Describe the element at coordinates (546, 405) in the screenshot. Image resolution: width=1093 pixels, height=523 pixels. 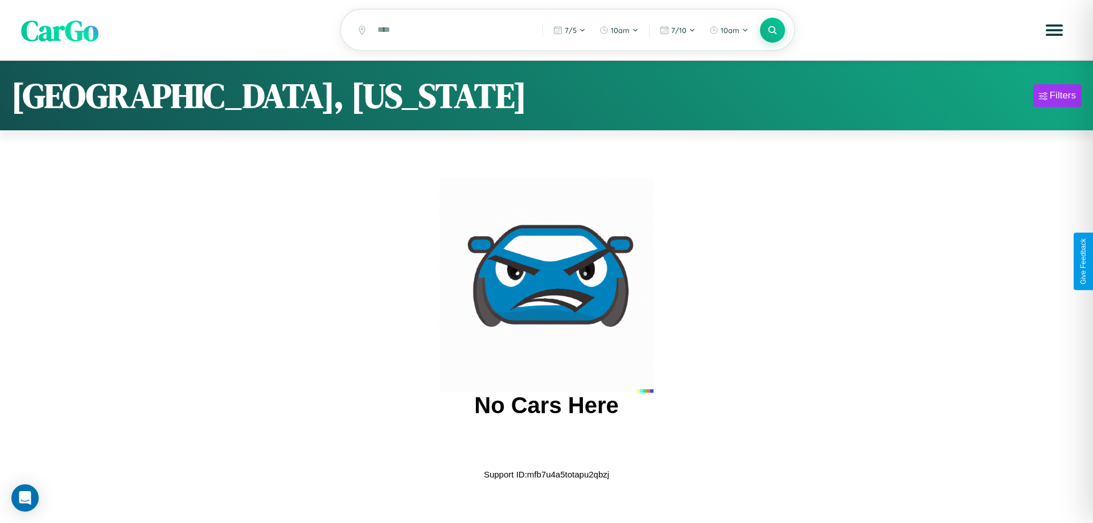
I see `h2: No Cars Here` at that location.